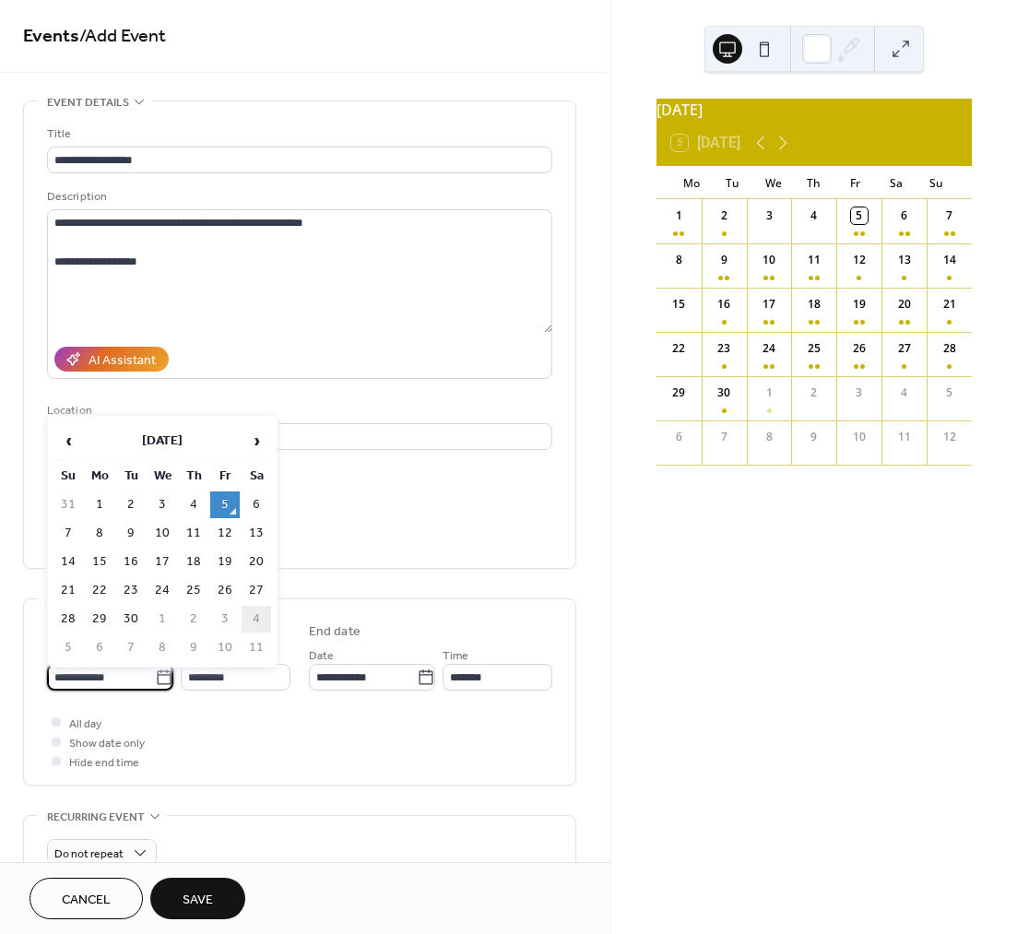 Image resolution: width=1017 pixels, height=934 pixels. Describe the element at coordinates (455, 655) in the screenshot. I see `span: Time` at that location.